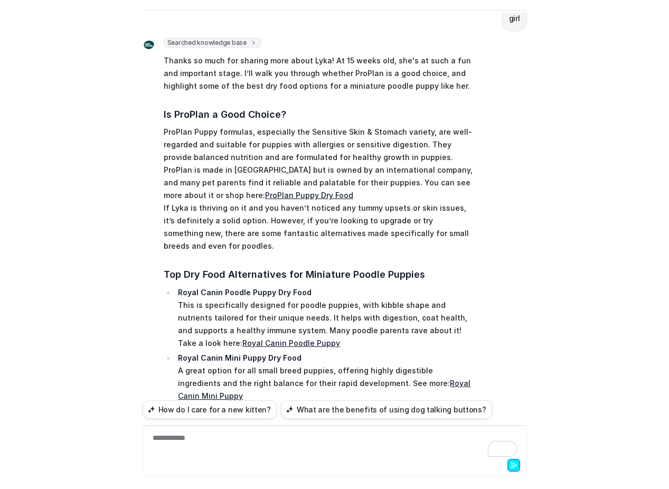 The image size is (669, 489). I want to click on h3: Top Dry Food Alternatives for Miniature Poodle Puppies, so click(318, 274).